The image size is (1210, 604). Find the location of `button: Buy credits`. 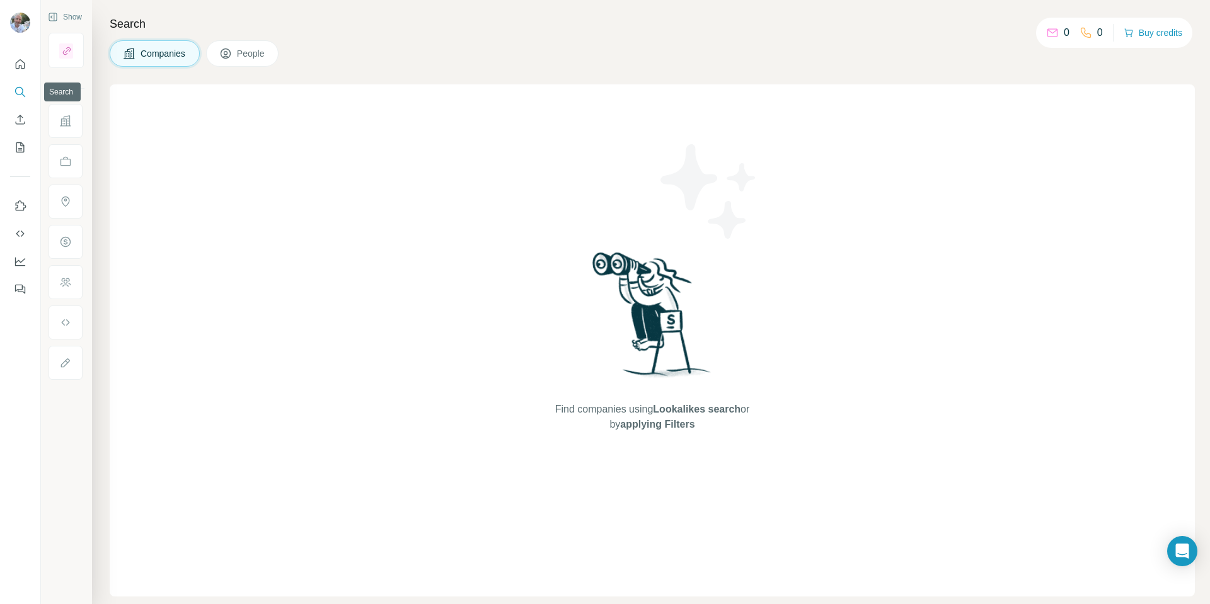

button: Buy credits is located at coordinates (1153, 33).